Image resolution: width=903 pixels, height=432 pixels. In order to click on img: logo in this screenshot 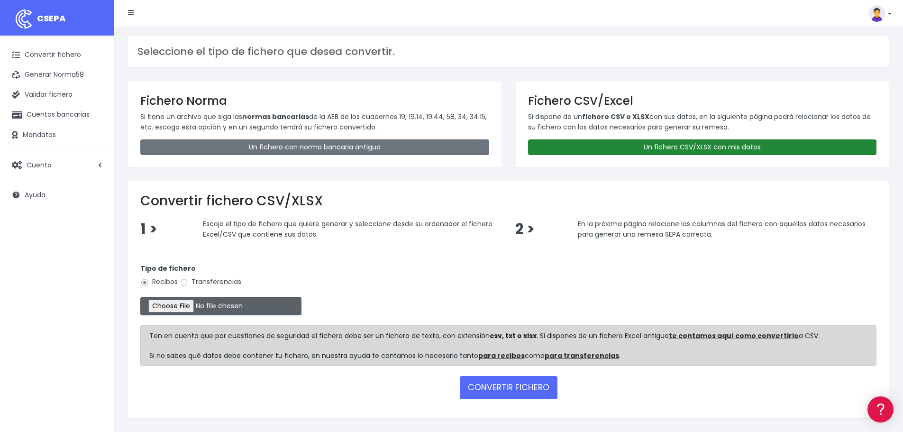, I will do `click(24, 19)`.